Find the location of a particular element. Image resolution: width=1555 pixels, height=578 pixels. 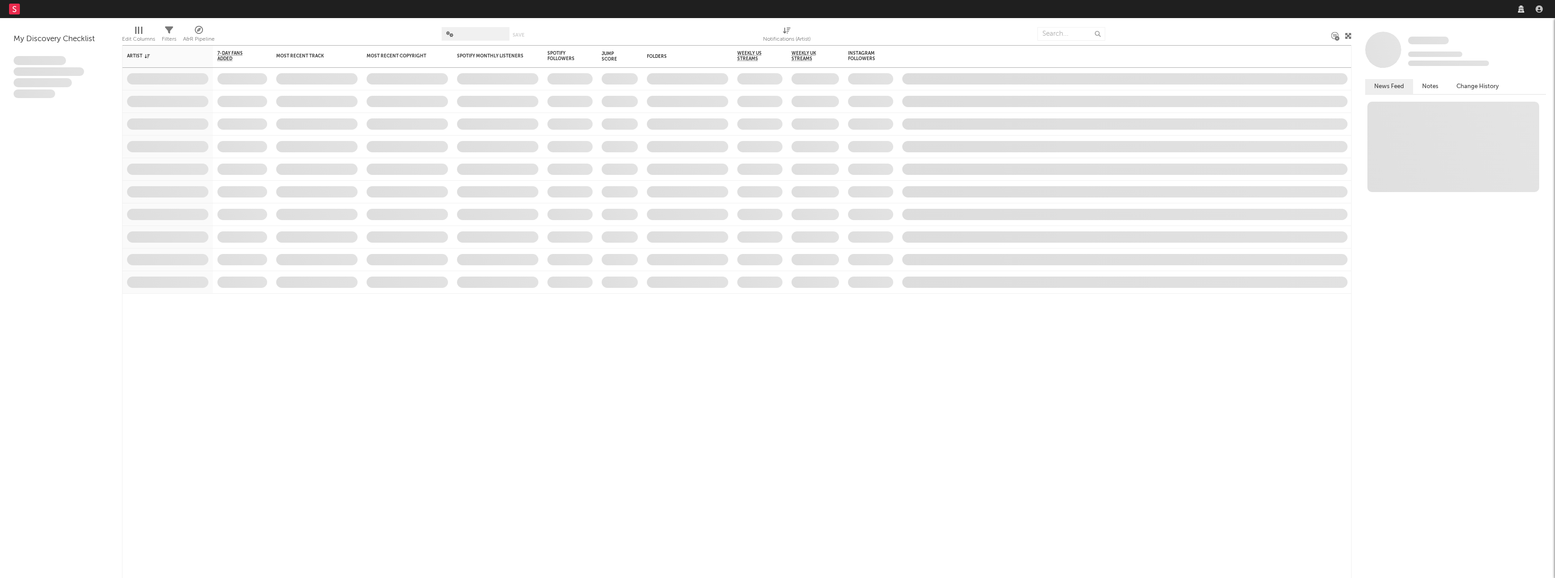

span: Lorem ipsum dolor is located at coordinates (40, 61).